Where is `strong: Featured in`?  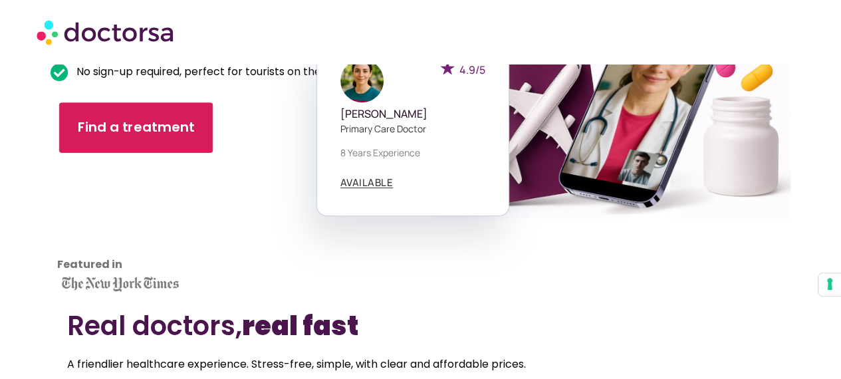 strong: Featured in is located at coordinates (90, 264).